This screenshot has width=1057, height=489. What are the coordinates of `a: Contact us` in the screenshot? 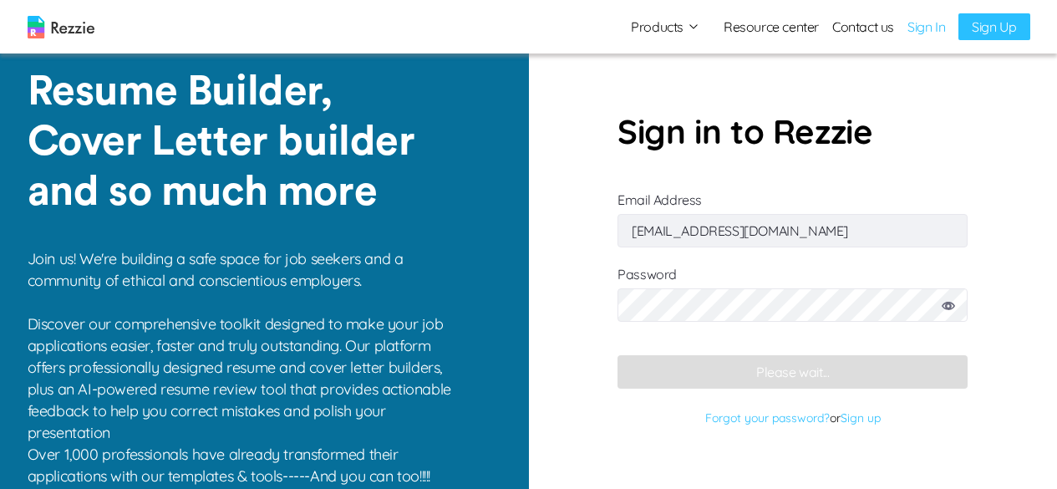 It's located at (863, 27).